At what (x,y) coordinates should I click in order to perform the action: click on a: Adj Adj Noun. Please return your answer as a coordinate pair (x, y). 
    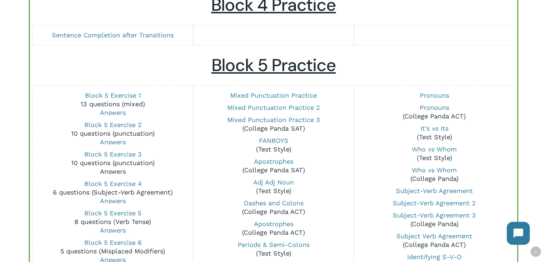
    Looking at the image, I should click on (273, 182).